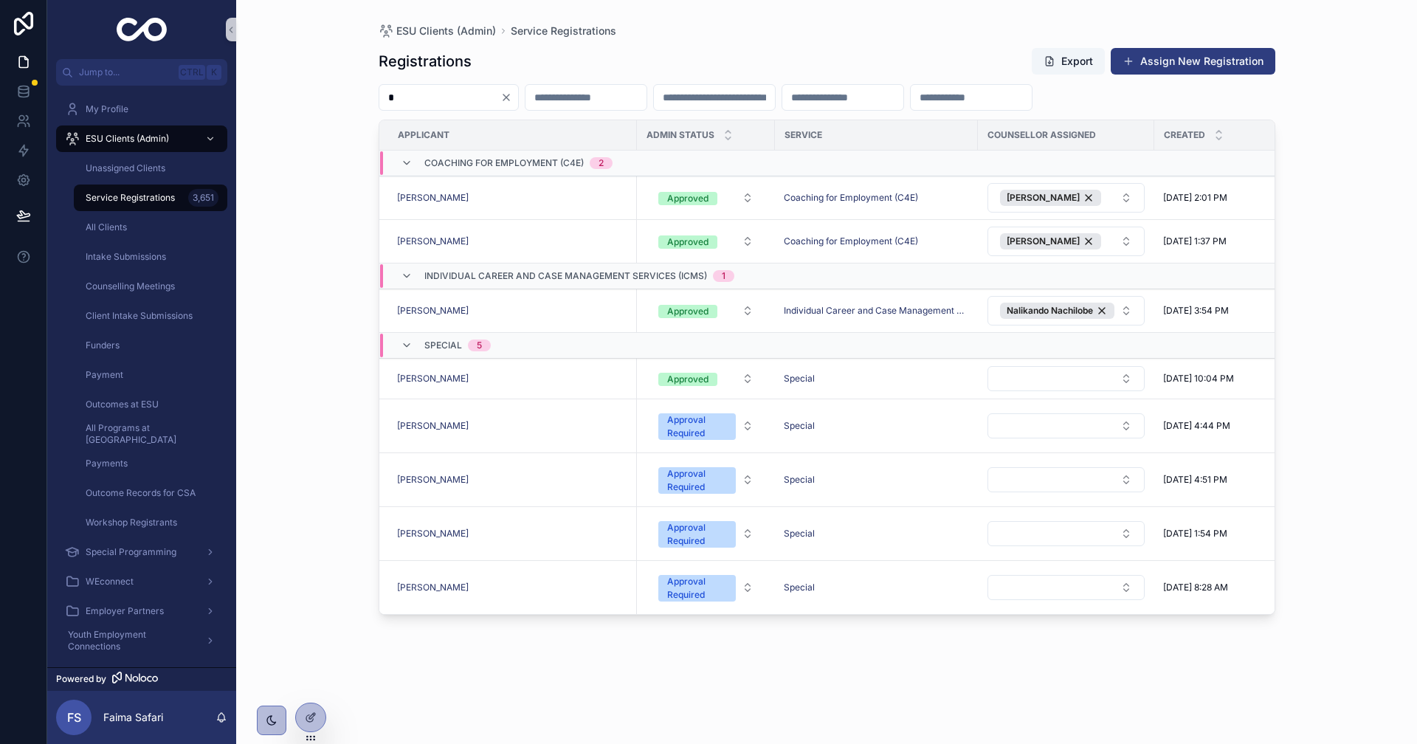  Describe the element at coordinates (151, 375) in the screenshot. I see `a: Payment` at that location.